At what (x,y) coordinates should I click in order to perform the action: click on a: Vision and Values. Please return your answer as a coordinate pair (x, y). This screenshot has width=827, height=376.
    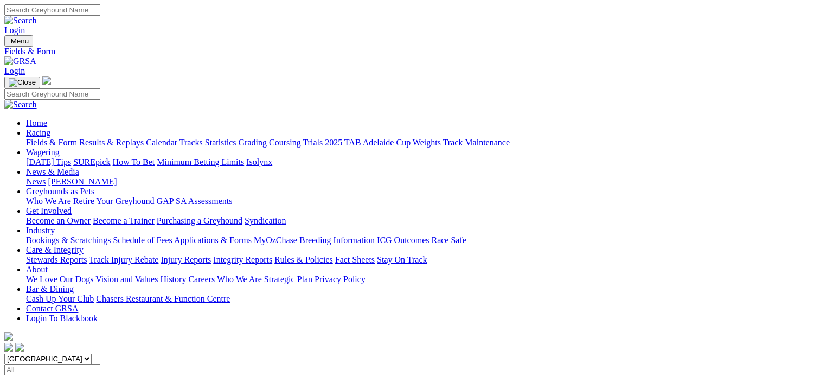
    Looking at the image, I should click on (126, 279).